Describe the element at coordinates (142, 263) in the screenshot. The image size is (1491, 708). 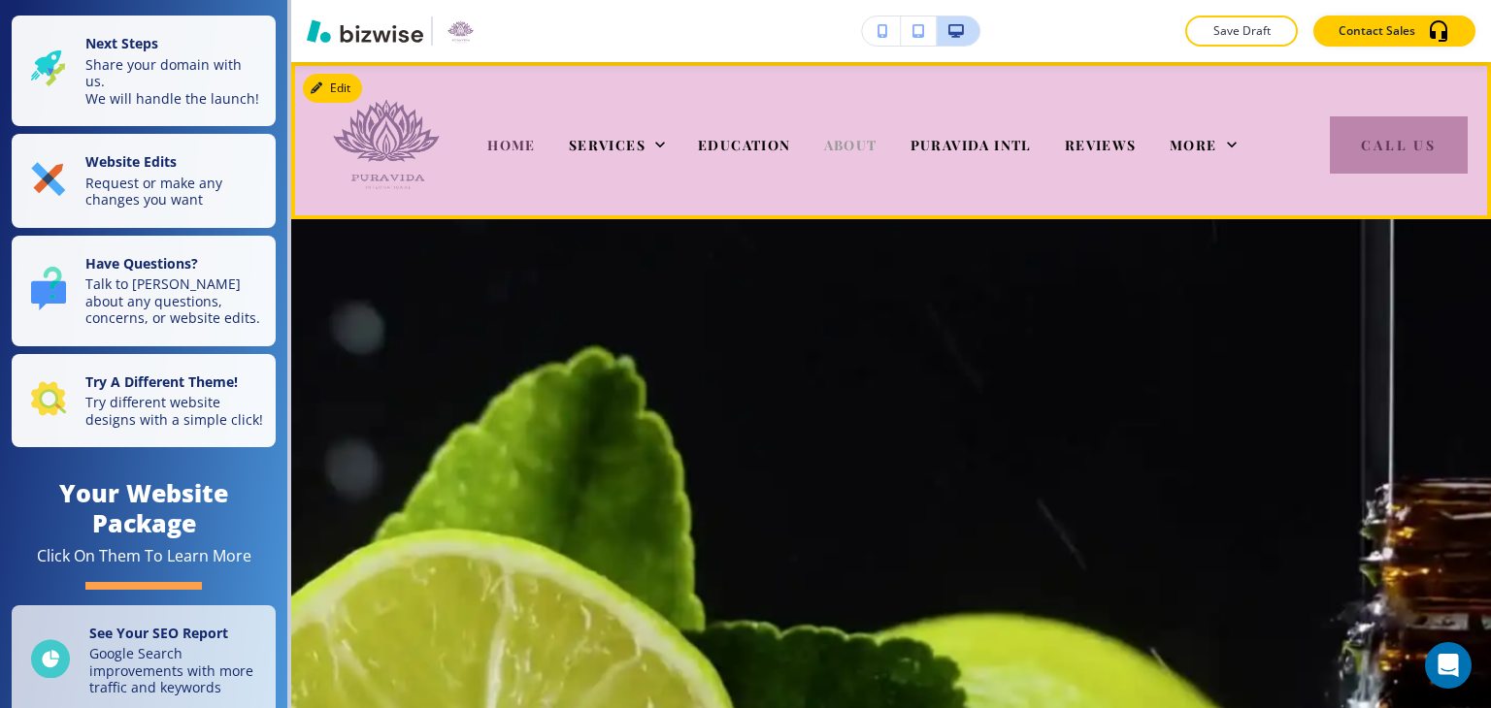
I see `strong: Have Questions?` at that location.